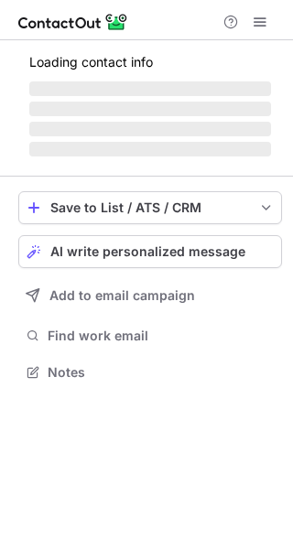 The height and width of the screenshot is (549, 293). What do you see at coordinates (150, 252) in the screenshot?
I see `button: AI write personalized message` at bounding box center [150, 252].